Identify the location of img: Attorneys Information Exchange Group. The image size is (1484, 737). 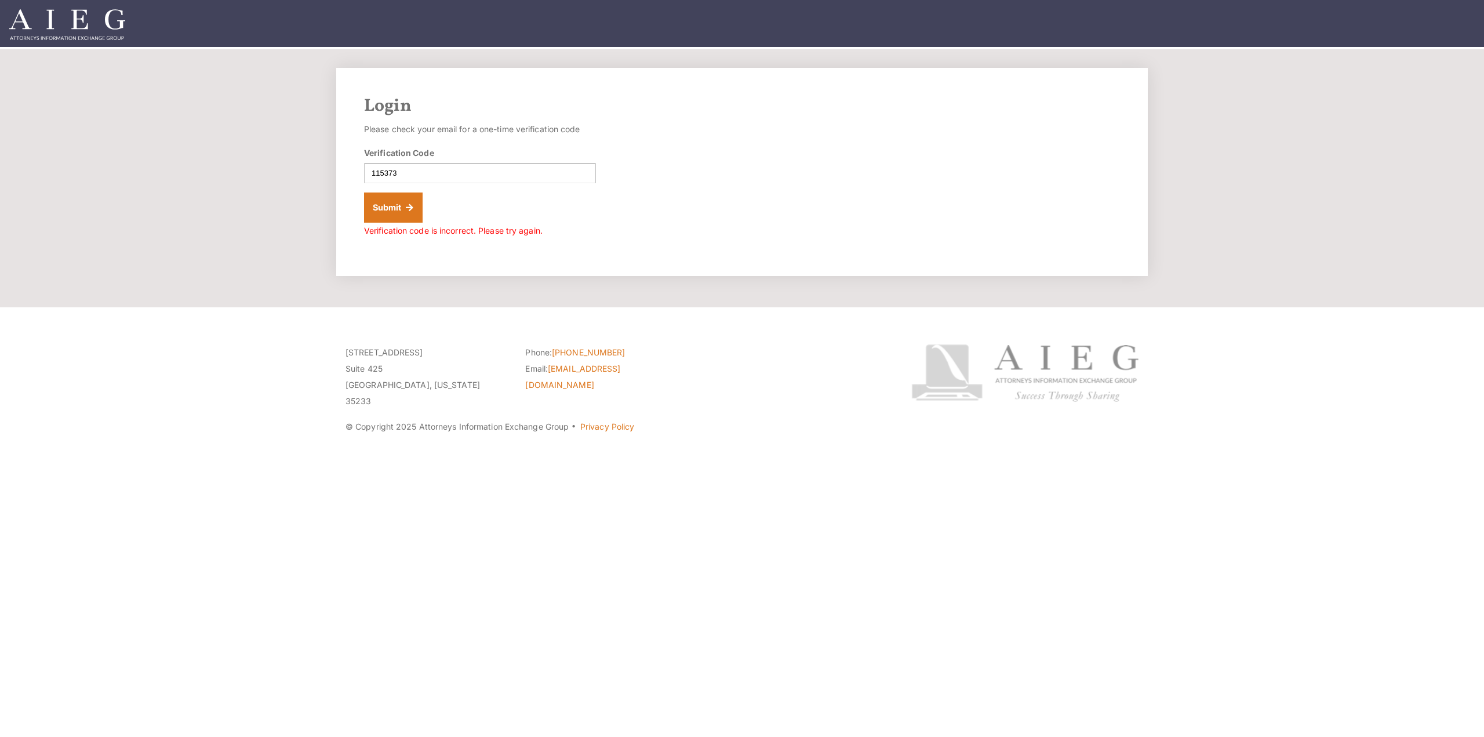
(67, 24).